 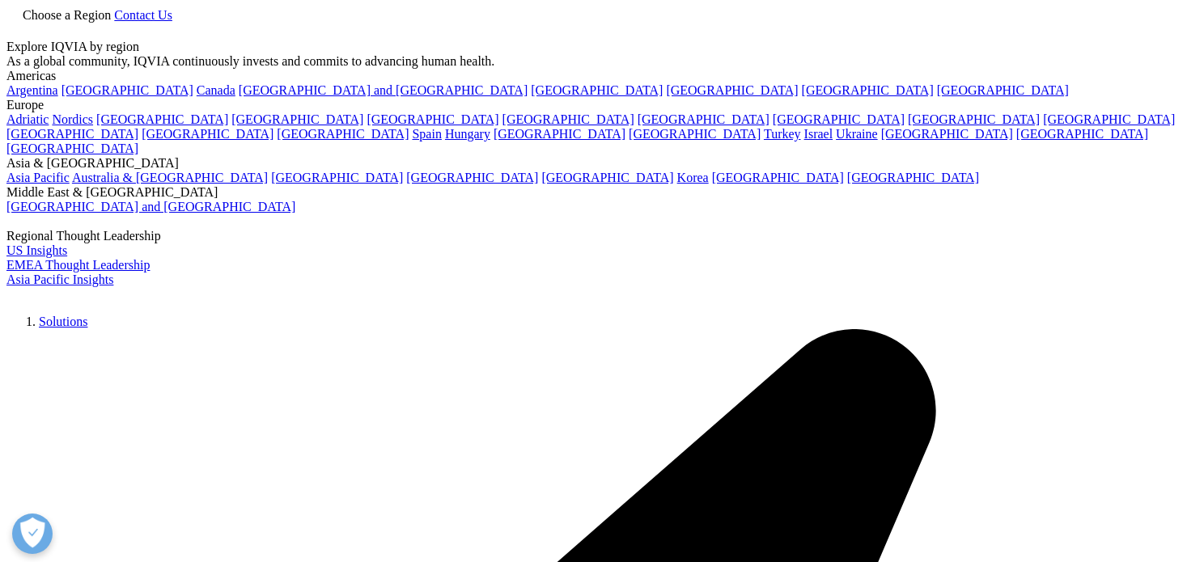 What do you see at coordinates (593, 76) in the screenshot?
I see `div: Americas` at bounding box center [593, 76].